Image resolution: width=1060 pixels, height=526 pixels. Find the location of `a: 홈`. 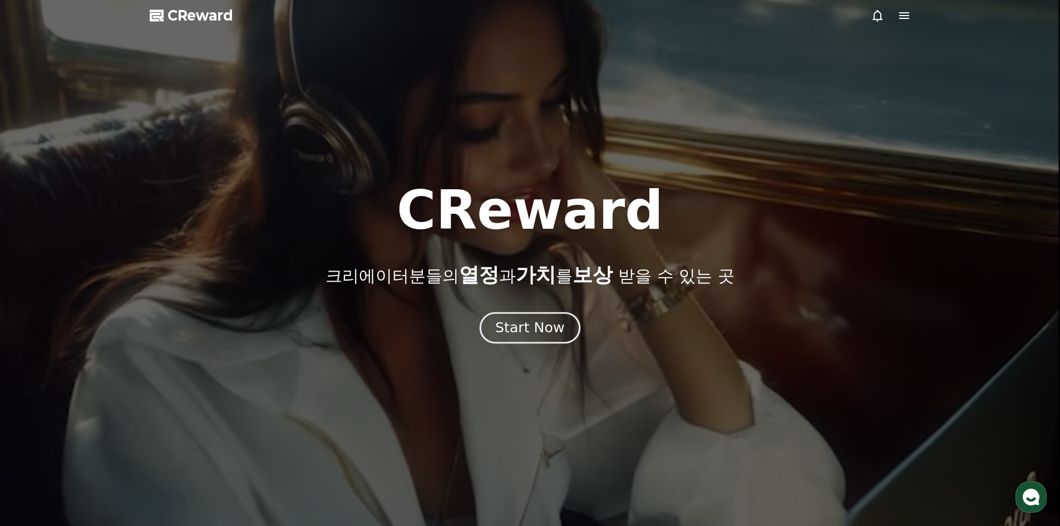

a: 홈 is located at coordinates (38, 367).